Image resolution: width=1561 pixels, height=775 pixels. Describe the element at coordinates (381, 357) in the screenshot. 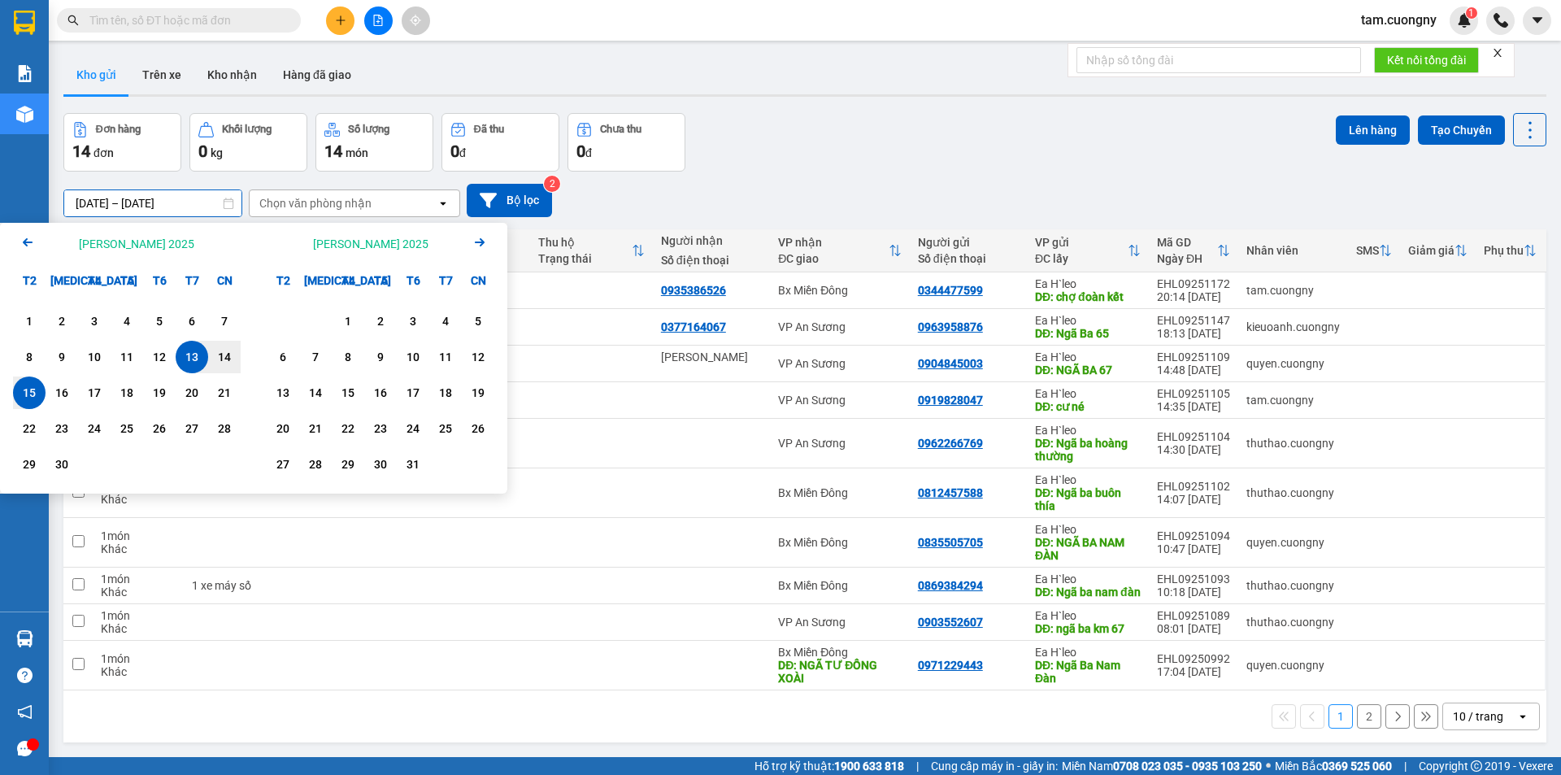

I see `div: Choose Thứ Năm, tháng 10 9 2025. It's available.` at that location.